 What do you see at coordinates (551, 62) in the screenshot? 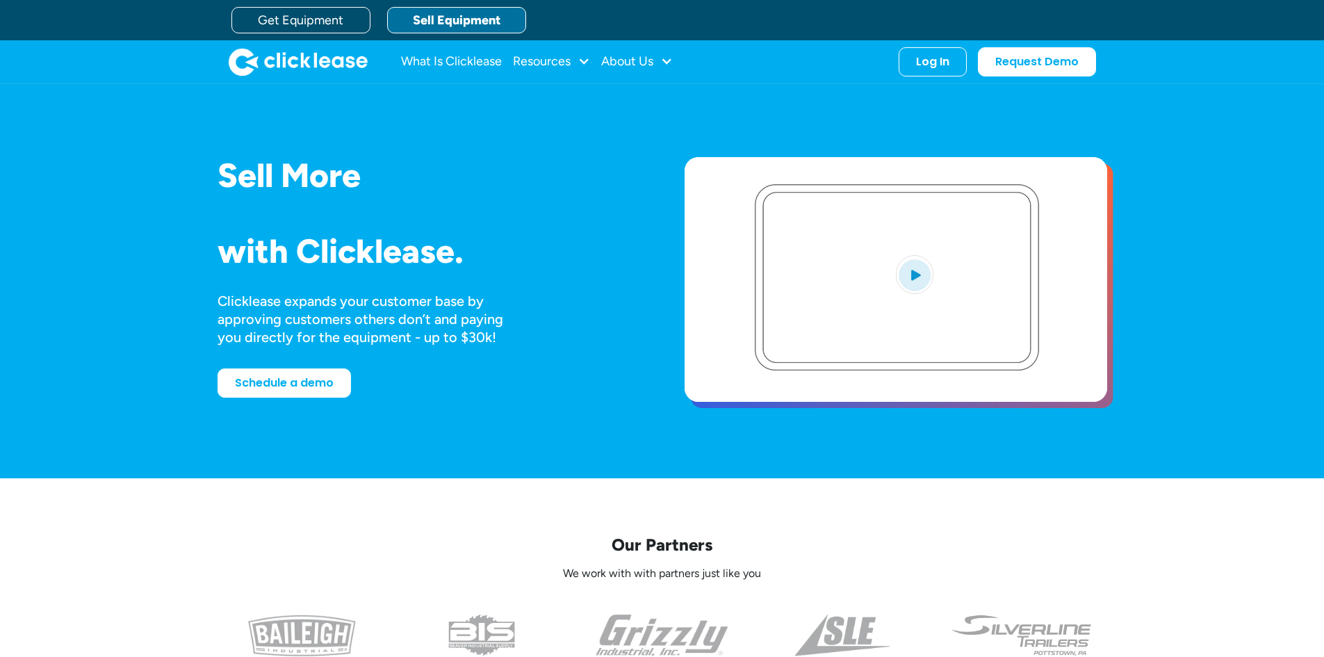
I see `div: Resources` at bounding box center [551, 62].